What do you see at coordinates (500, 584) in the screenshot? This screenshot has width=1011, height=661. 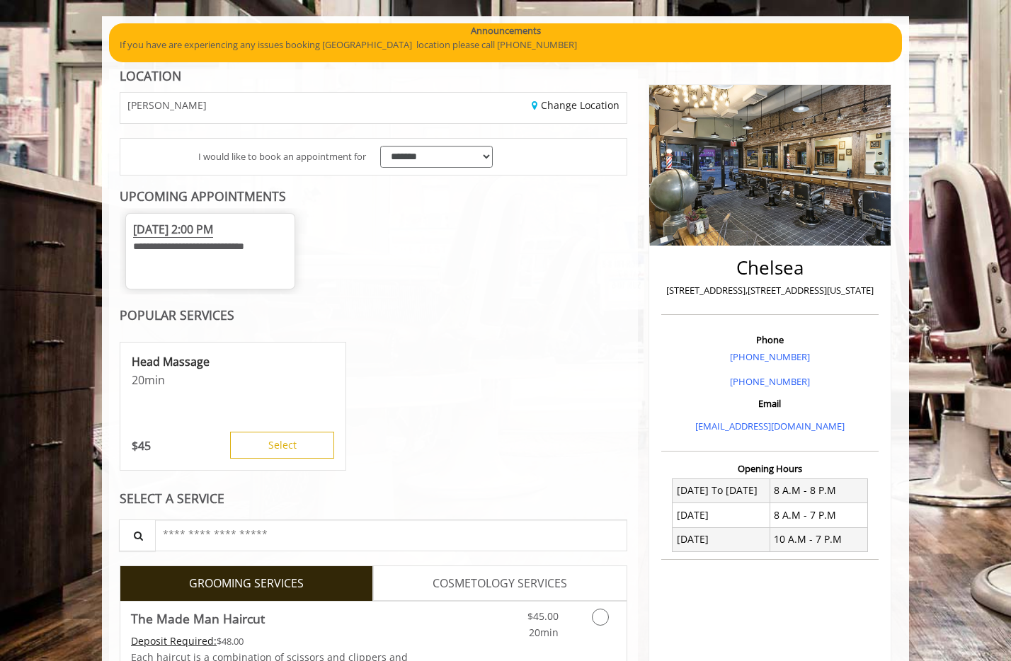 I see `span: COSMETOLOGY SERVICES` at bounding box center [500, 584].